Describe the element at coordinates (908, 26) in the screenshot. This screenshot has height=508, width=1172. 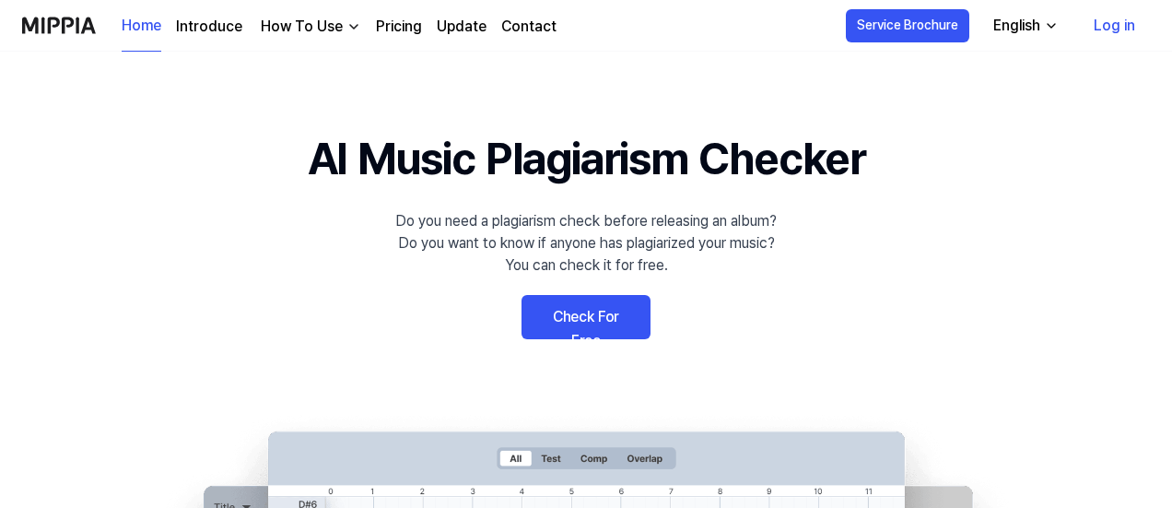
I see `a: Service Brochure` at that location.